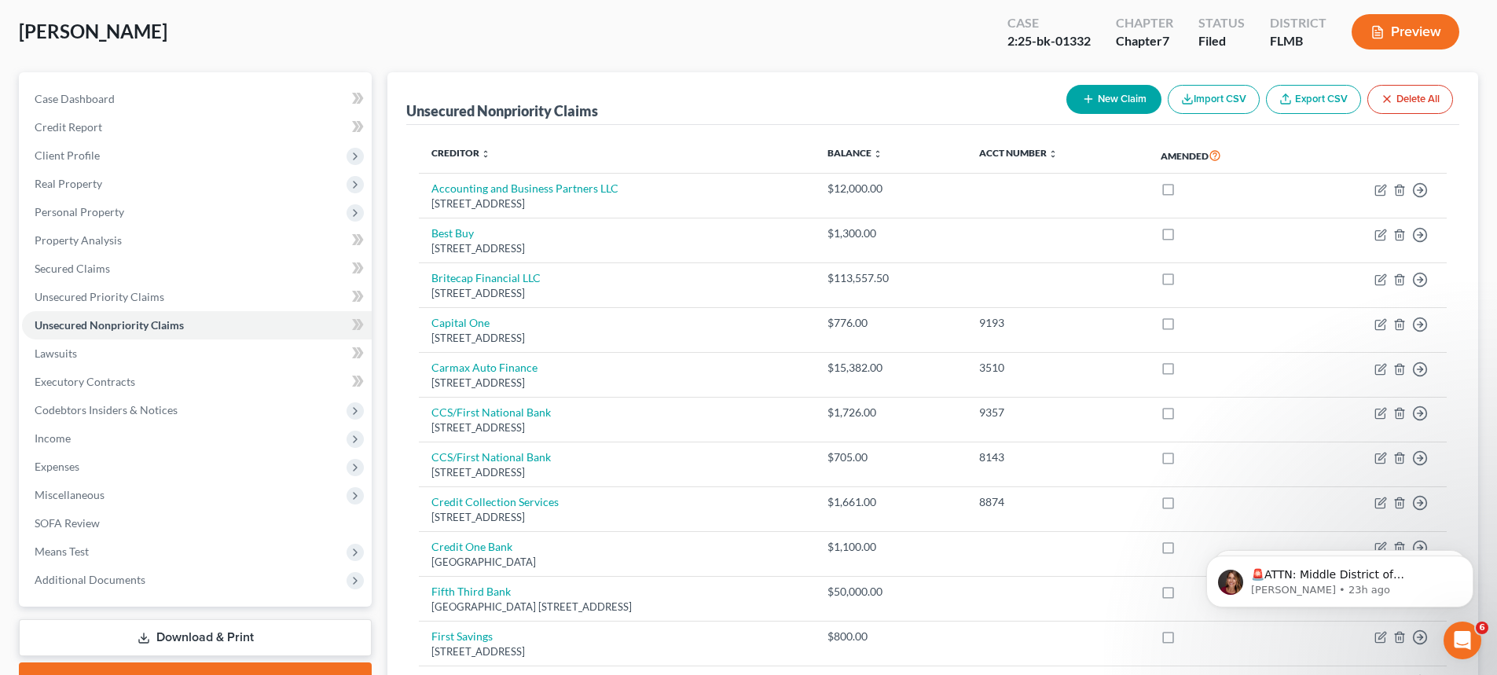  I want to click on a: Credit Report, so click(196, 127).